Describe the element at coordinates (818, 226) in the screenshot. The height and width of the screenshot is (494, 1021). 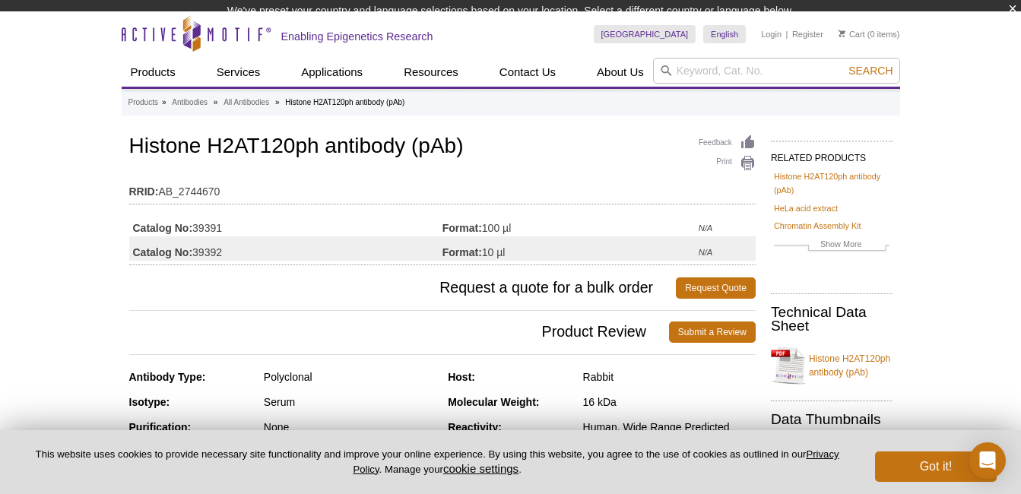
I see `a: Chromatin Assembly Kit` at that location.